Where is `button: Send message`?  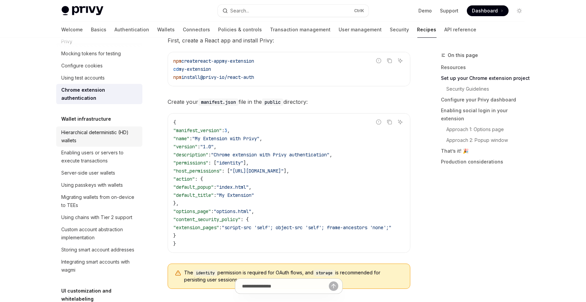 button: Send message is located at coordinates (334, 286).